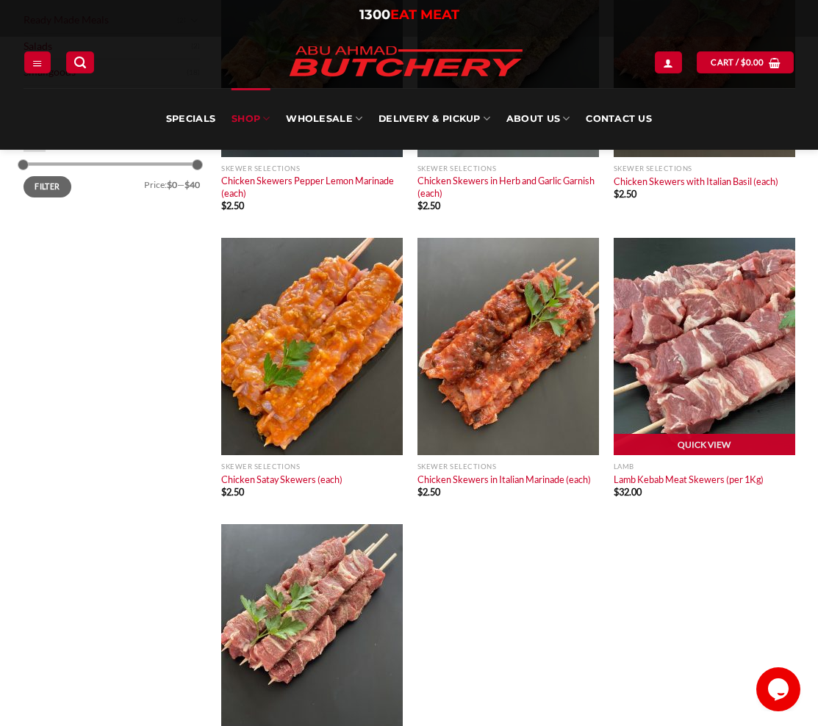 Image resolution: width=818 pixels, height=726 pixels. I want to click on a: Chicken Skewers in Herb and Garlic Garnish (each), so click(508, 187).